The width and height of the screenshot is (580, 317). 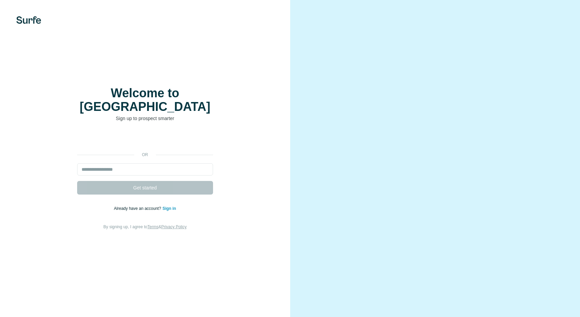 What do you see at coordinates (138, 208) in the screenshot?
I see `span: Already have an account?` at bounding box center [138, 208].